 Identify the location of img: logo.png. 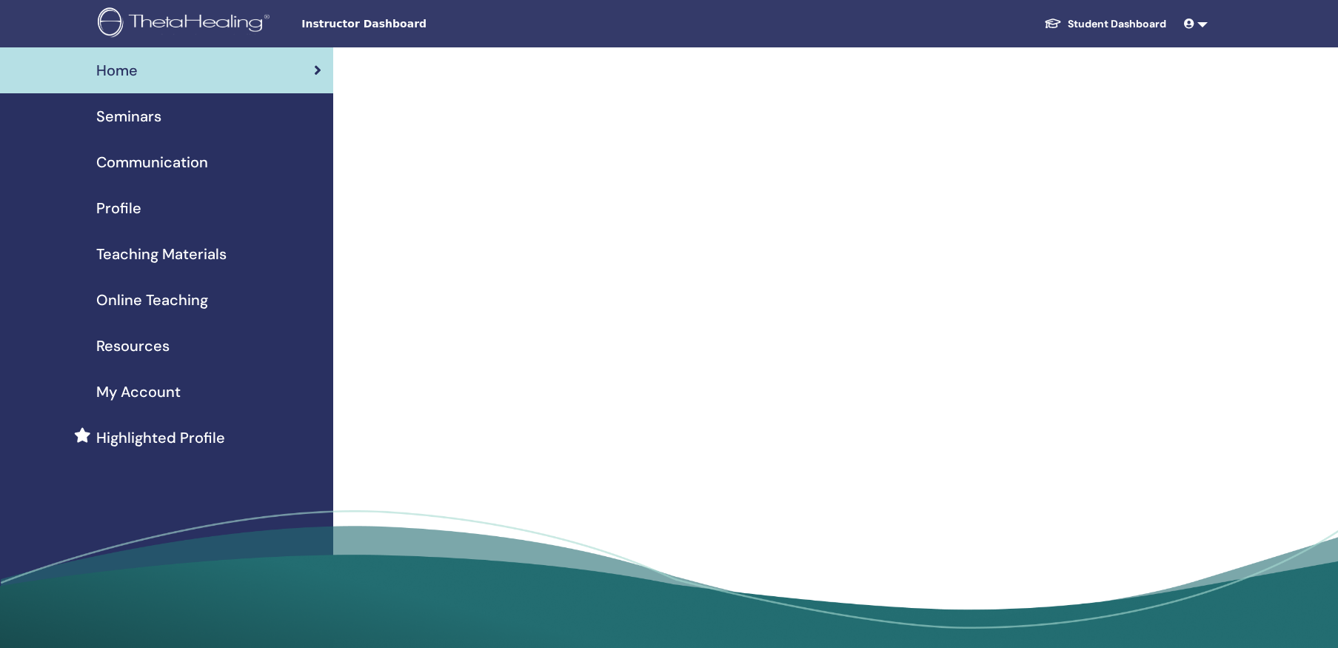
(186, 24).